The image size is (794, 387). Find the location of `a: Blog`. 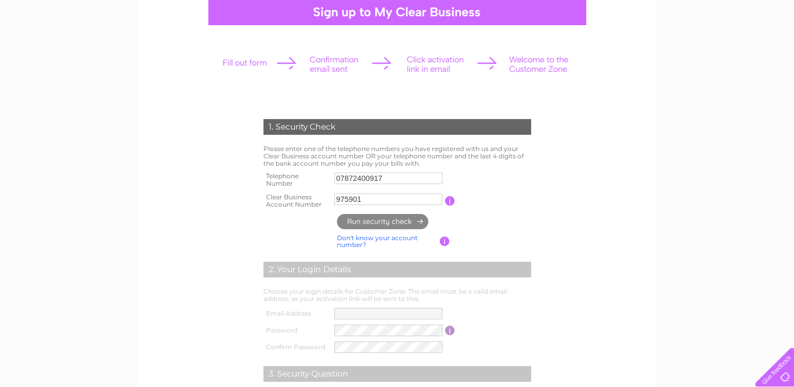

a: Blog is located at coordinates (748, 48).